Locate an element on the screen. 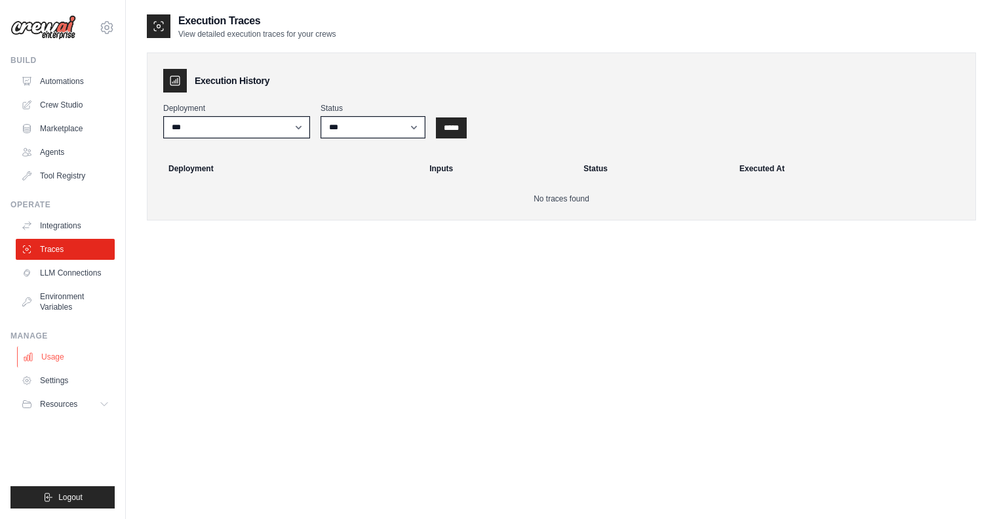 This screenshot has height=519, width=997. div: Build is located at coordinates (62, 60).